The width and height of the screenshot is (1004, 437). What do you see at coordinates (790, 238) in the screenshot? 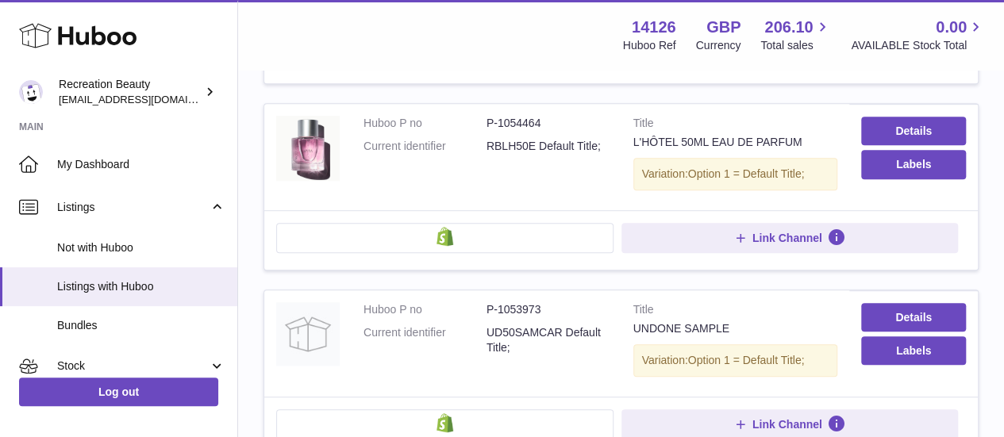
I see `button: Link Channel` at bounding box center [790, 238].